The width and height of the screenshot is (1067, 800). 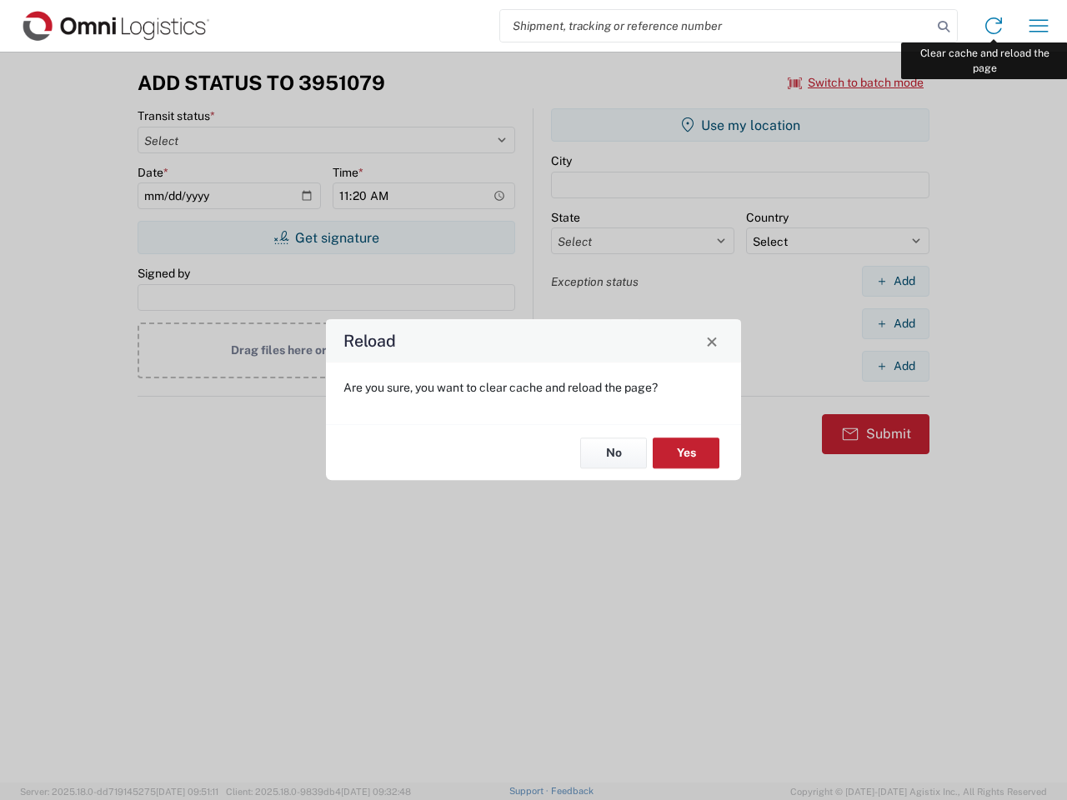 What do you see at coordinates (369, 341) in the screenshot?
I see `h4: Reload` at bounding box center [369, 341].